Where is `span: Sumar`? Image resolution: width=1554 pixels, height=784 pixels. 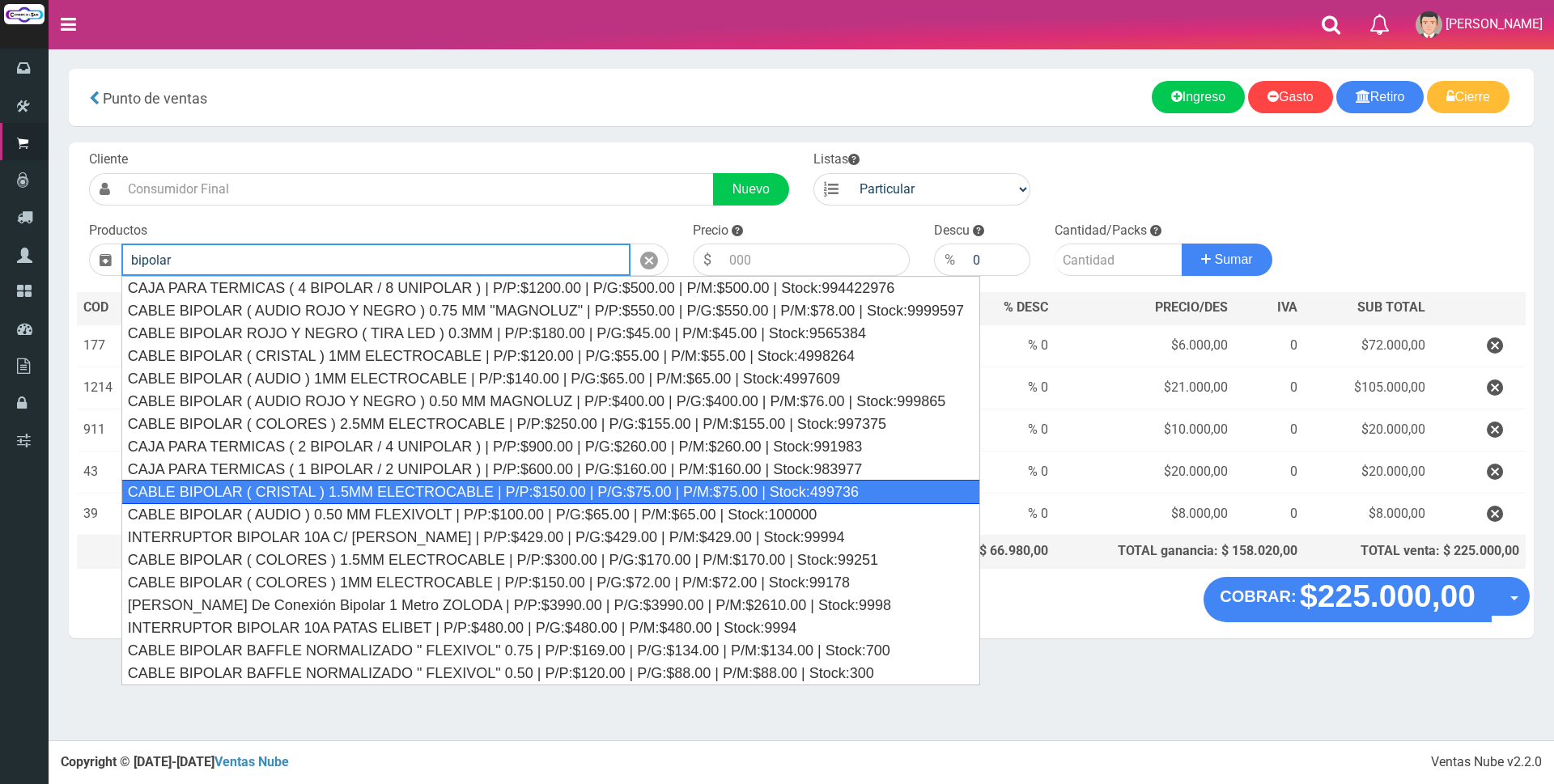
span: Sumar is located at coordinates (1233, 259).